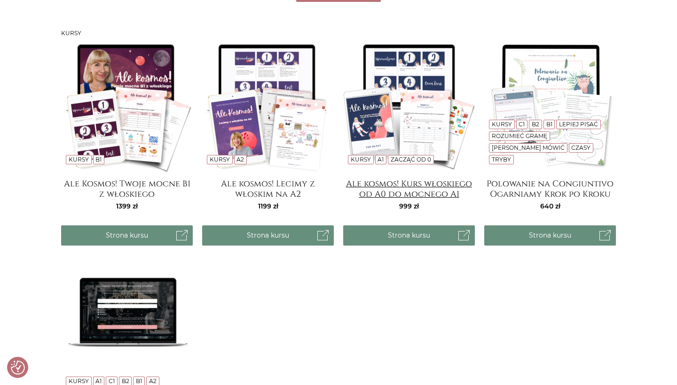  What do you see at coordinates (18, 368) in the screenshot?
I see `img: Revisit consent button` at bounding box center [18, 368].